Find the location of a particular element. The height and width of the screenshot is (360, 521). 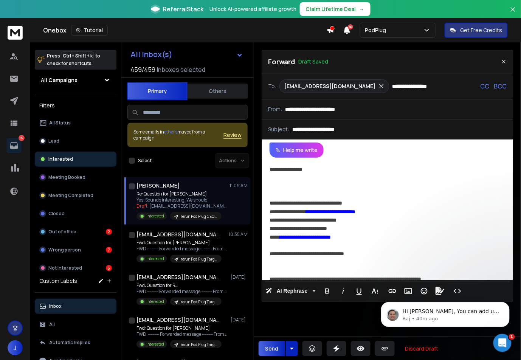

p: Closed is located at coordinates (56, 214).